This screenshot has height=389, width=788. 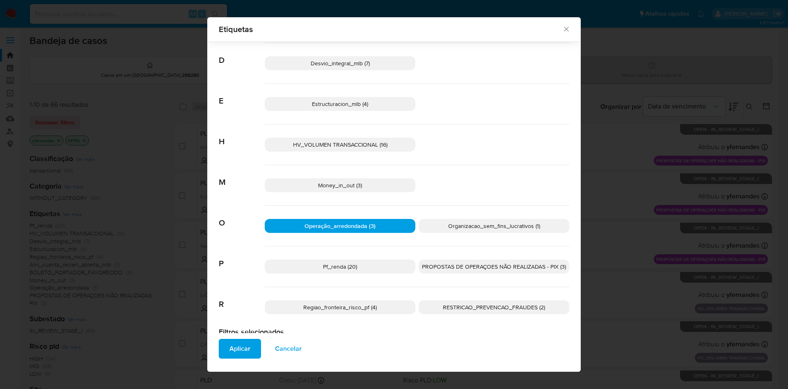 I want to click on div: Money_in_out (3), so click(x=340, y=185).